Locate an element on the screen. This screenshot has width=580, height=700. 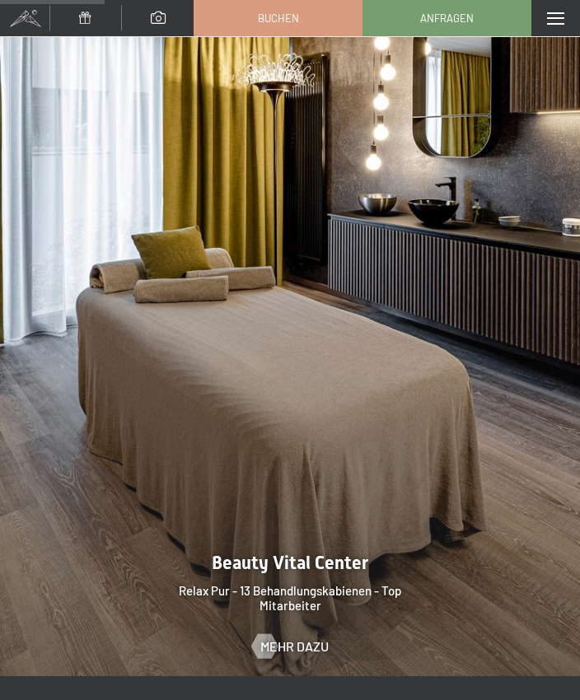
span: Buchen is located at coordinates (278, 18).